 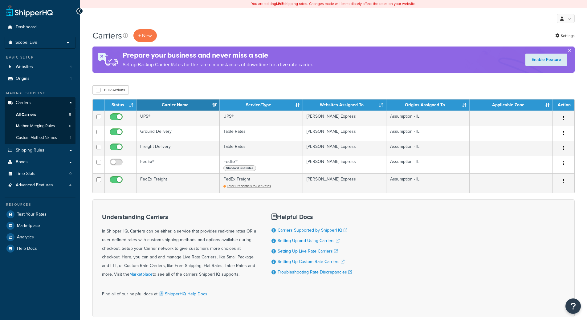 What do you see at coordinates (40, 226) in the screenshot?
I see `li: Marketplace` at bounding box center [40, 226].